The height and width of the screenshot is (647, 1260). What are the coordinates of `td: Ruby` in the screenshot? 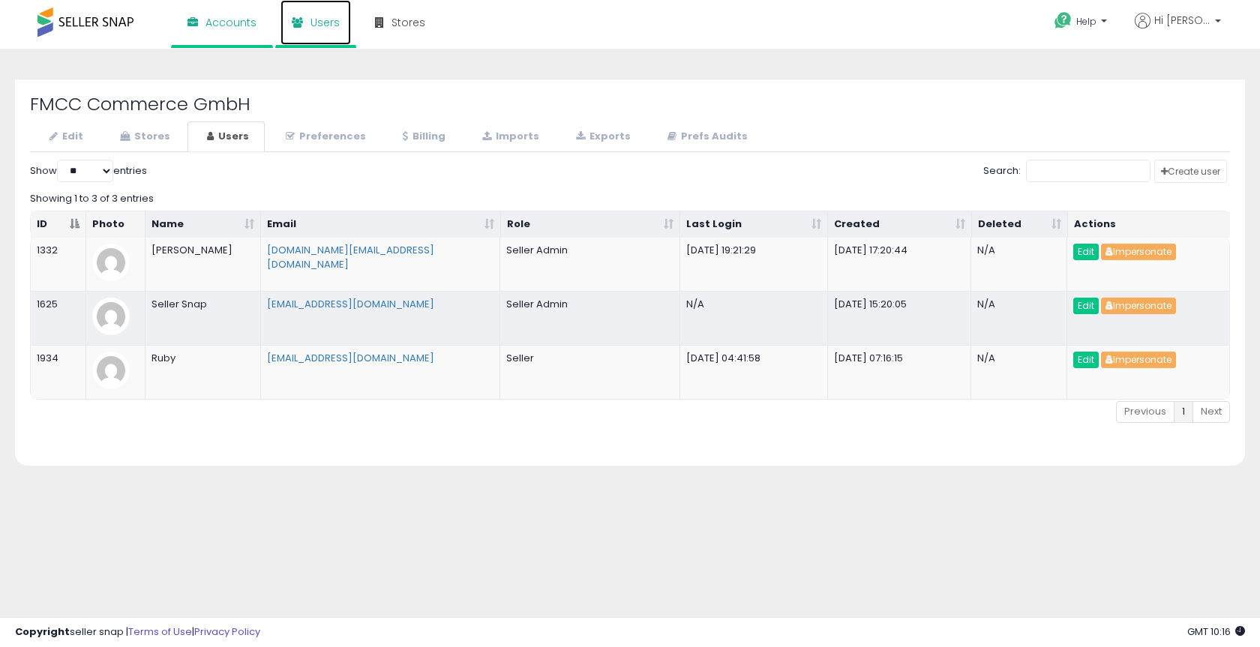 It's located at (203, 372).